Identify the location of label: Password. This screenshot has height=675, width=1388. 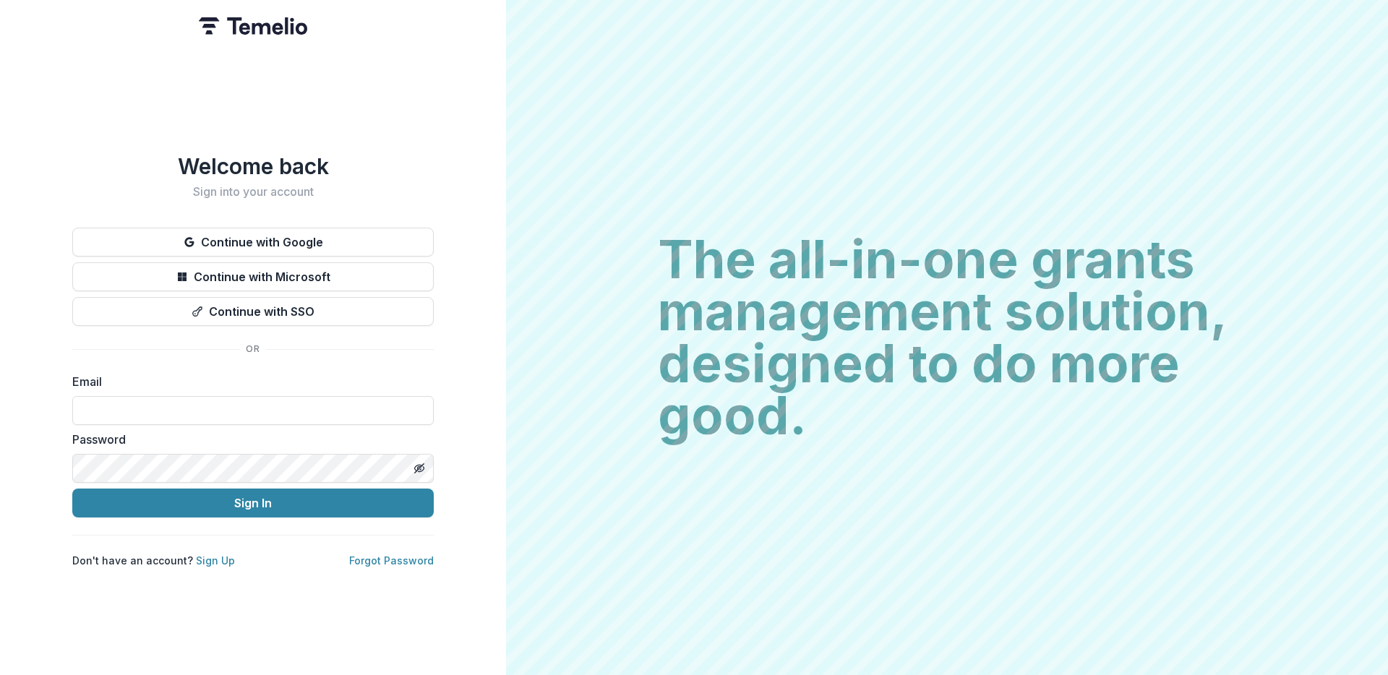
(249, 440).